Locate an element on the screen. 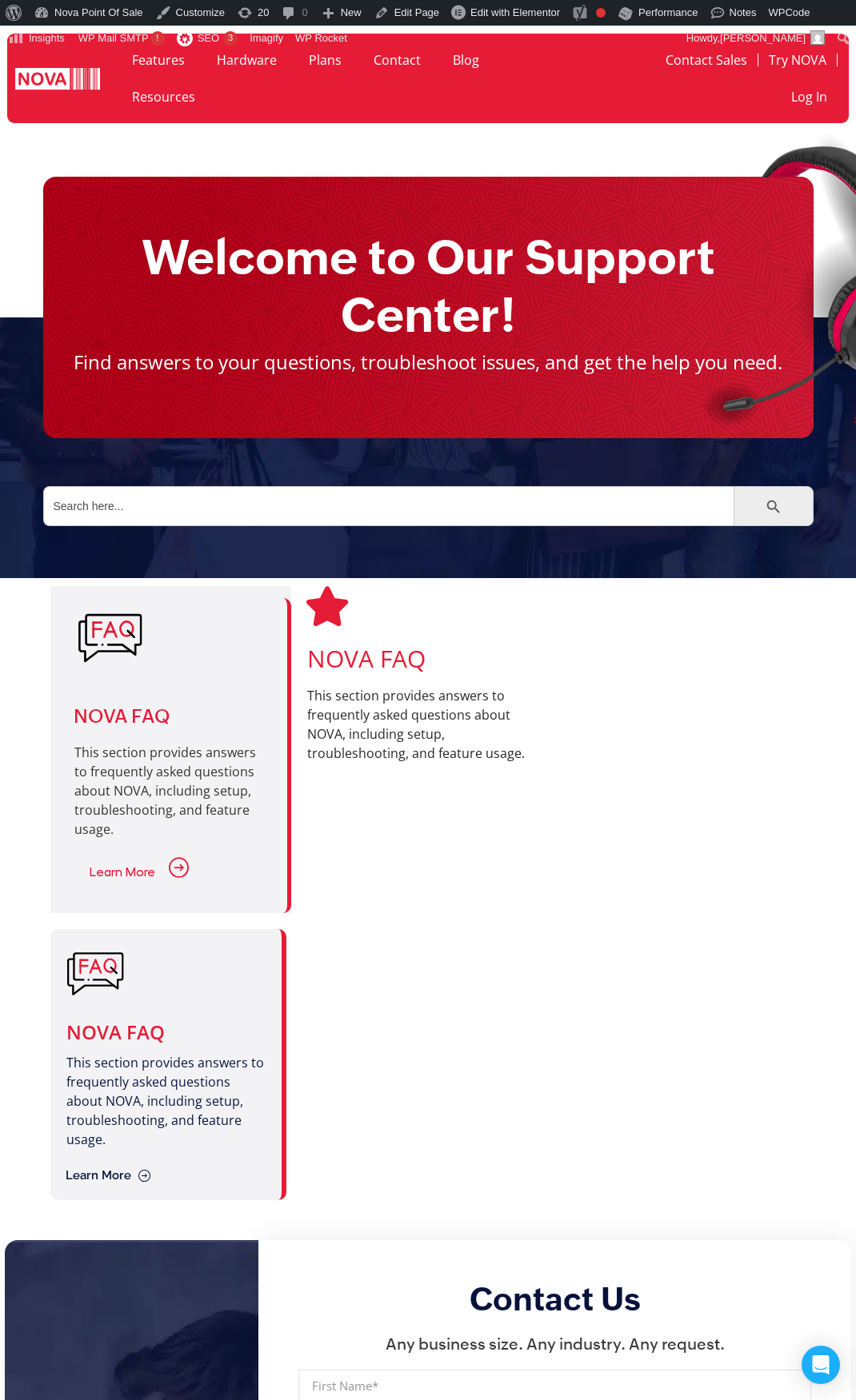 This screenshot has width=856, height=1400. a: WP Rocket is located at coordinates (322, 38).